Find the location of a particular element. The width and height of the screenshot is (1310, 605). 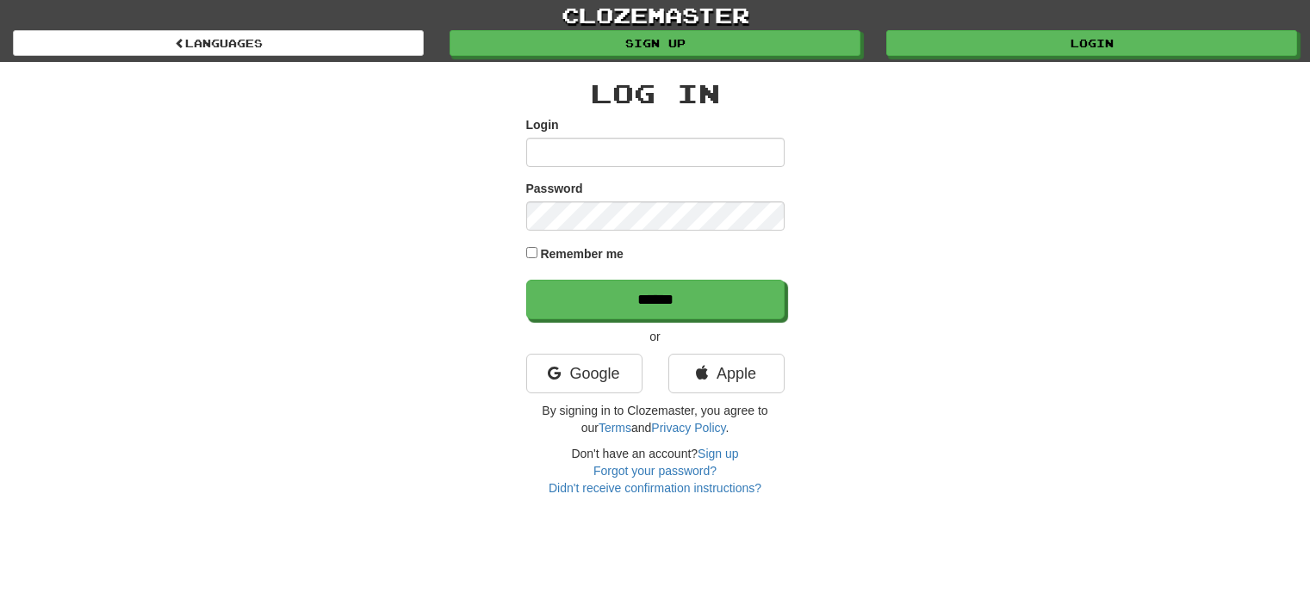

a: Login is located at coordinates (1091, 43).